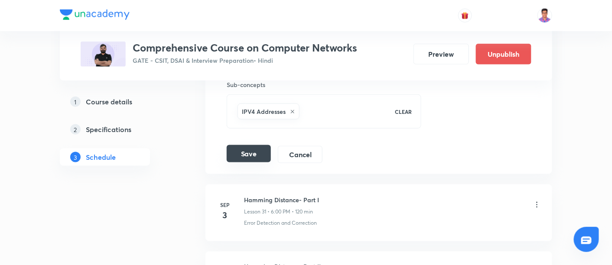 Image resolution: width=612 pixels, height=265 pixels. Describe the element at coordinates (95, 16) in the screenshot. I see `a: Company Logo` at that location.